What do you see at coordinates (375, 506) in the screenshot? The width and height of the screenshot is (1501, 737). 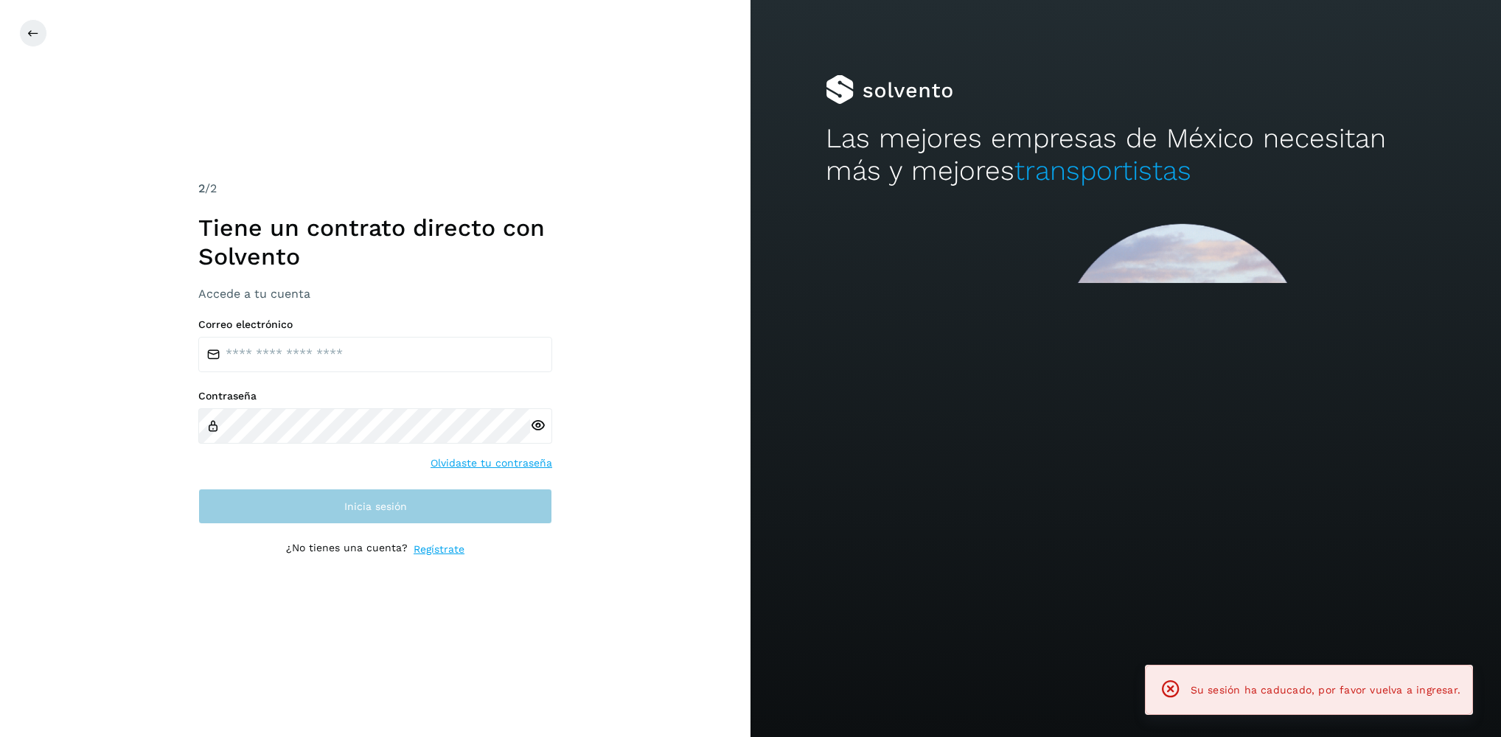 I see `button: Inicia sesión` at bounding box center [375, 506].